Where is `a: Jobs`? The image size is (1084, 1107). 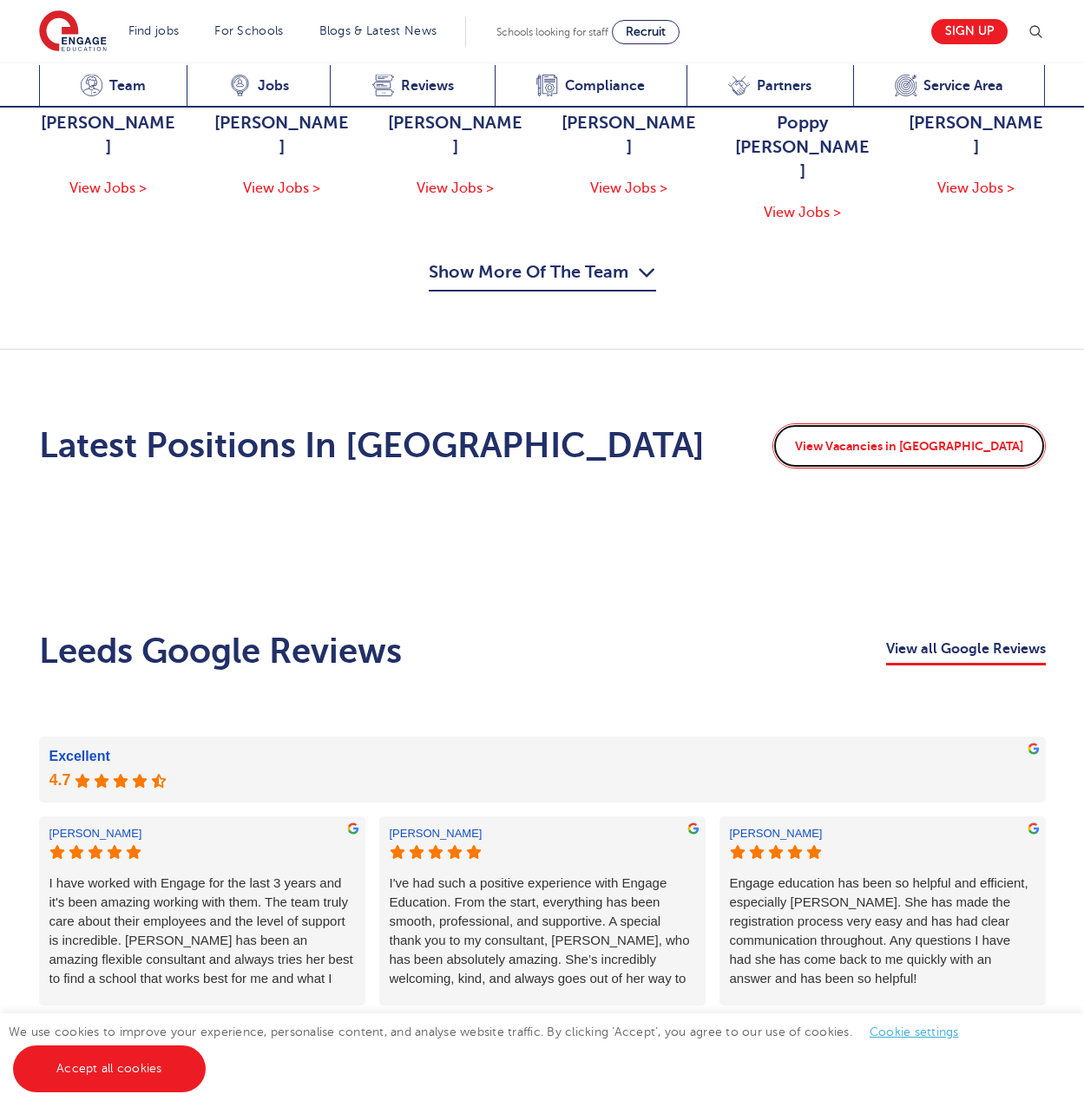 a: Jobs is located at coordinates (258, 86).